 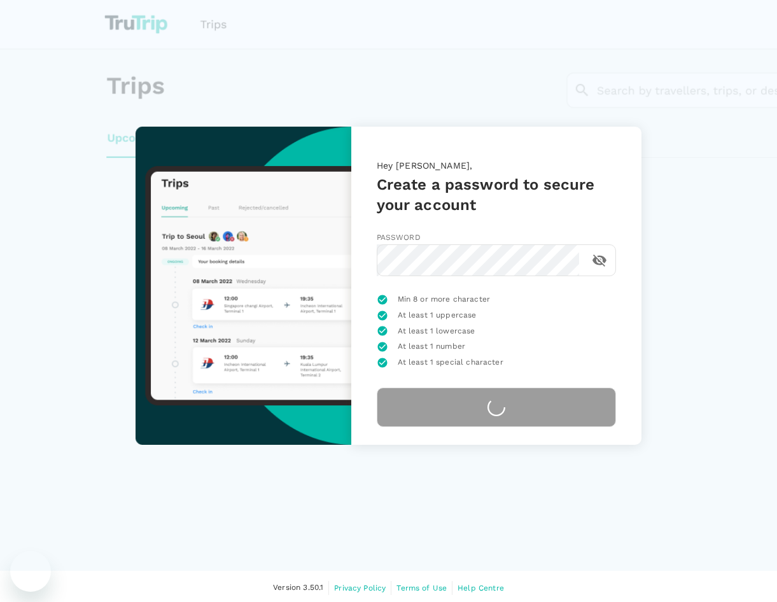 What do you see at coordinates (431, 347) in the screenshot?
I see `span: At least 1 number` at bounding box center [431, 347].